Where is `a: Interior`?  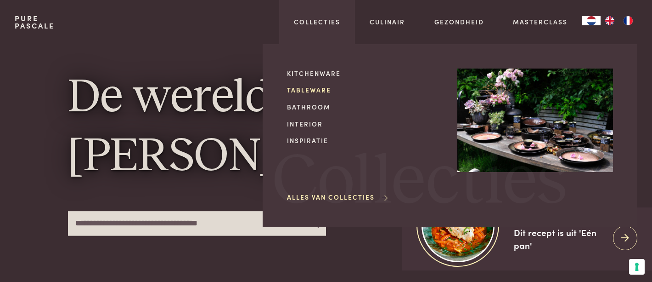 a: Interior is located at coordinates (365, 124).